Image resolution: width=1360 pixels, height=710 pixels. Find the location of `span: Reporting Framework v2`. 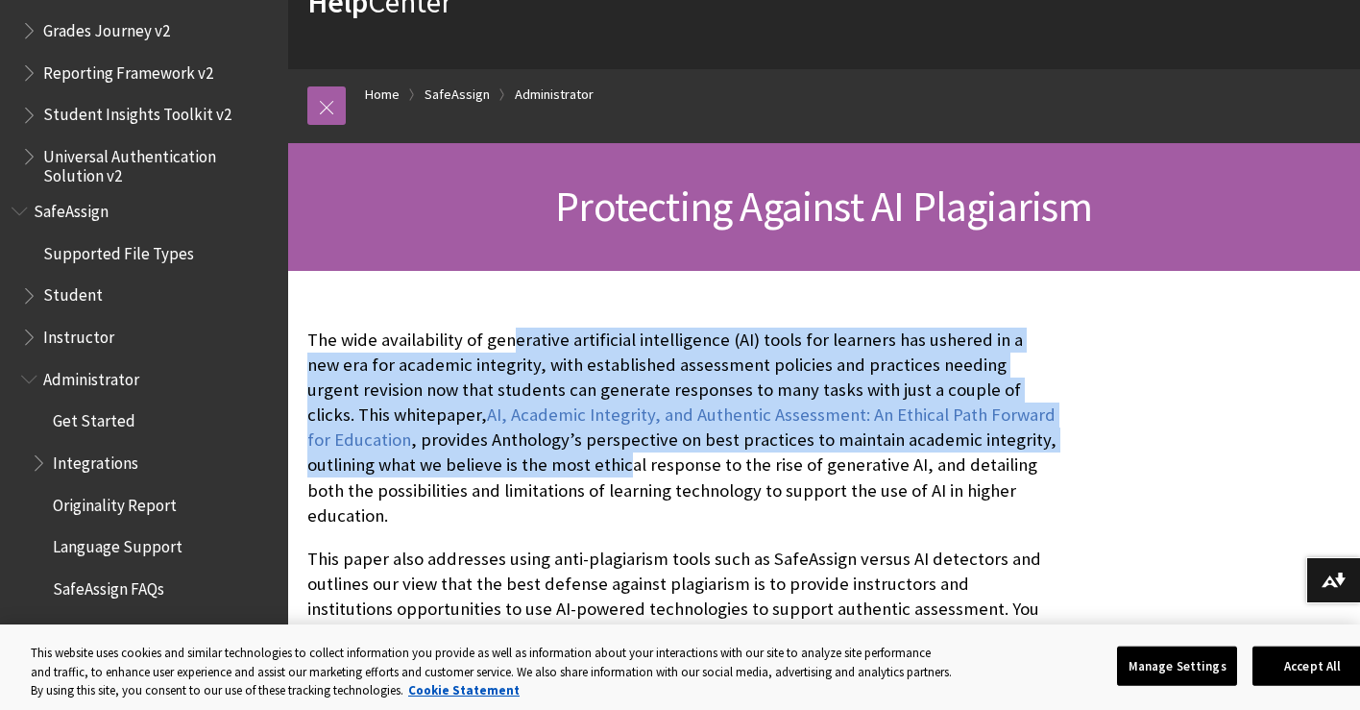

span: Reporting Framework v2 is located at coordinates (128, 69).